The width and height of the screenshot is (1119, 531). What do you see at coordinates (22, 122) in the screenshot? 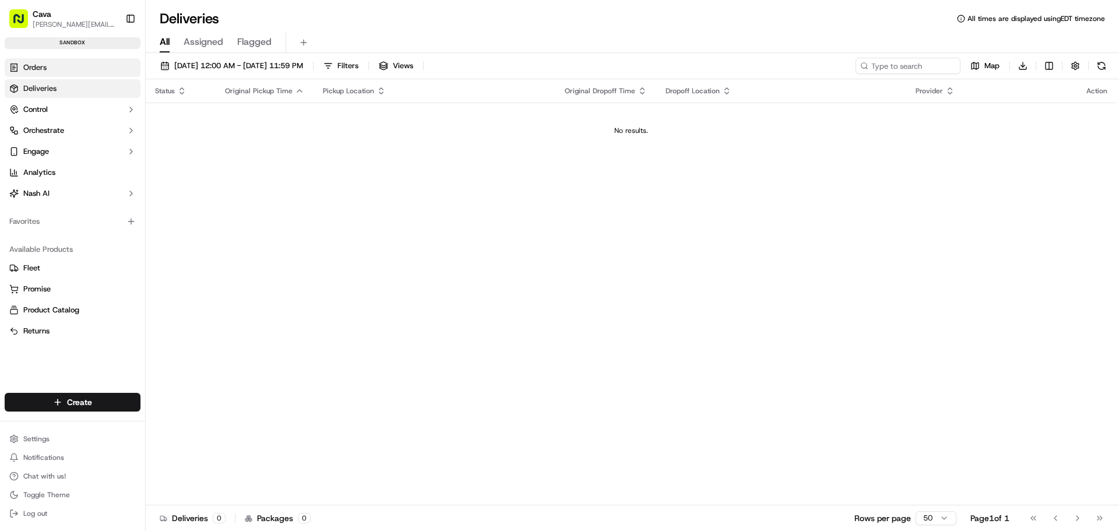
I see `img: 1736555255976-a54dd68f-1ca7-489b-9aae-adbdc363a1c4` at bounding box center [22, 122].